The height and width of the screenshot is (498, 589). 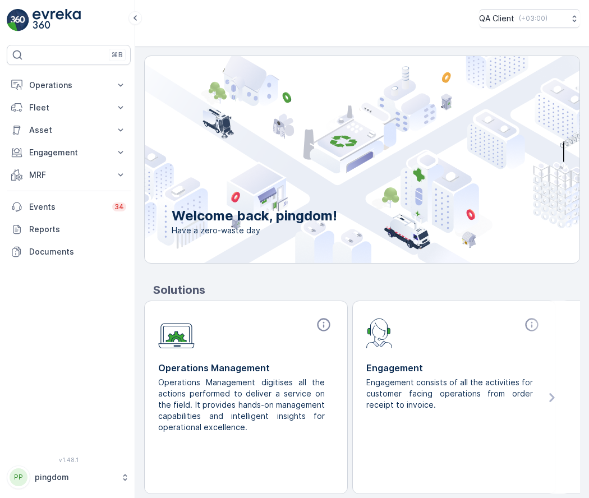 I want to click on p: 34, so click(x=119, y=207).